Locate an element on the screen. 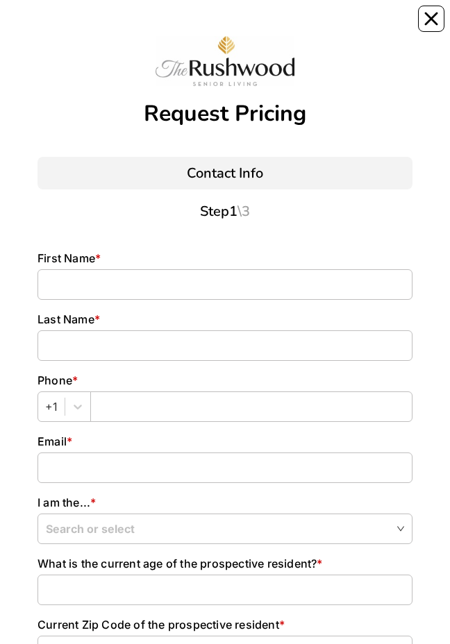 The width and height of the screenshot is (450, 644). span: Current Zip Code of the prospective resident is located at coordinates (158, 625).